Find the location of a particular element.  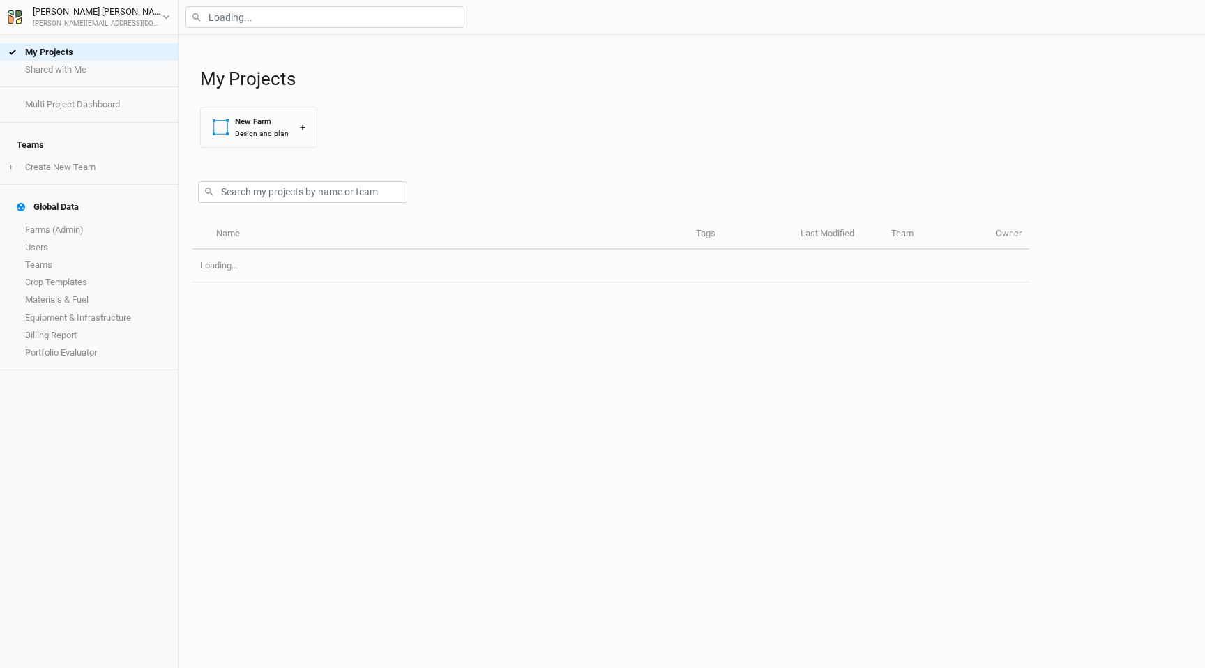

div: Global Data is located at coordinates (47, 207).